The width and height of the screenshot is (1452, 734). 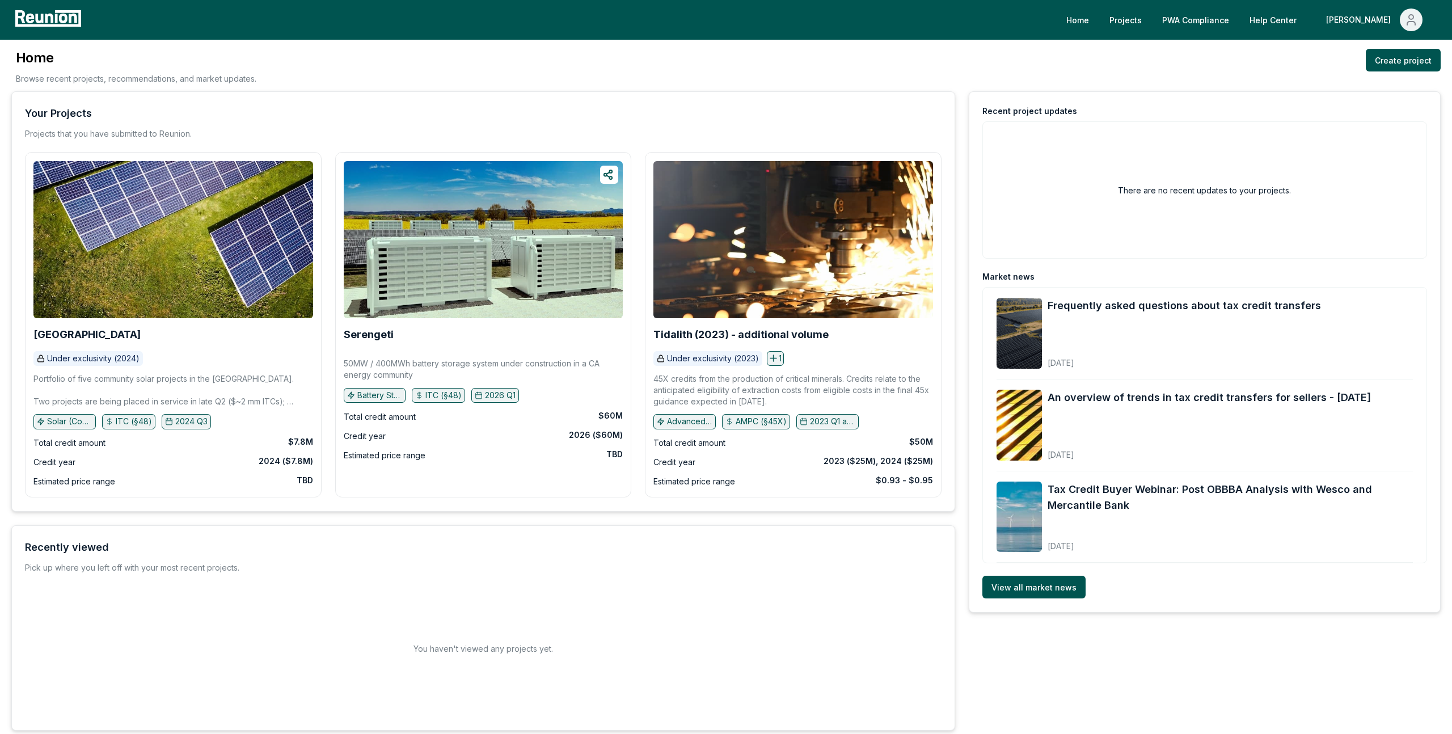 I want to click on div: $50M, so click(x=921, y=442).